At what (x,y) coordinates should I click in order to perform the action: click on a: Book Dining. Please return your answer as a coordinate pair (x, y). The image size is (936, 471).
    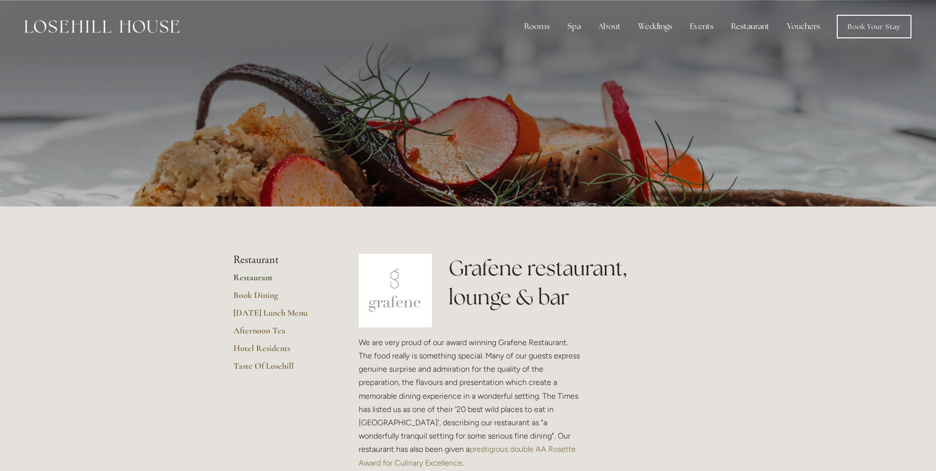
    Looking at the image, I should click on (280, 298).